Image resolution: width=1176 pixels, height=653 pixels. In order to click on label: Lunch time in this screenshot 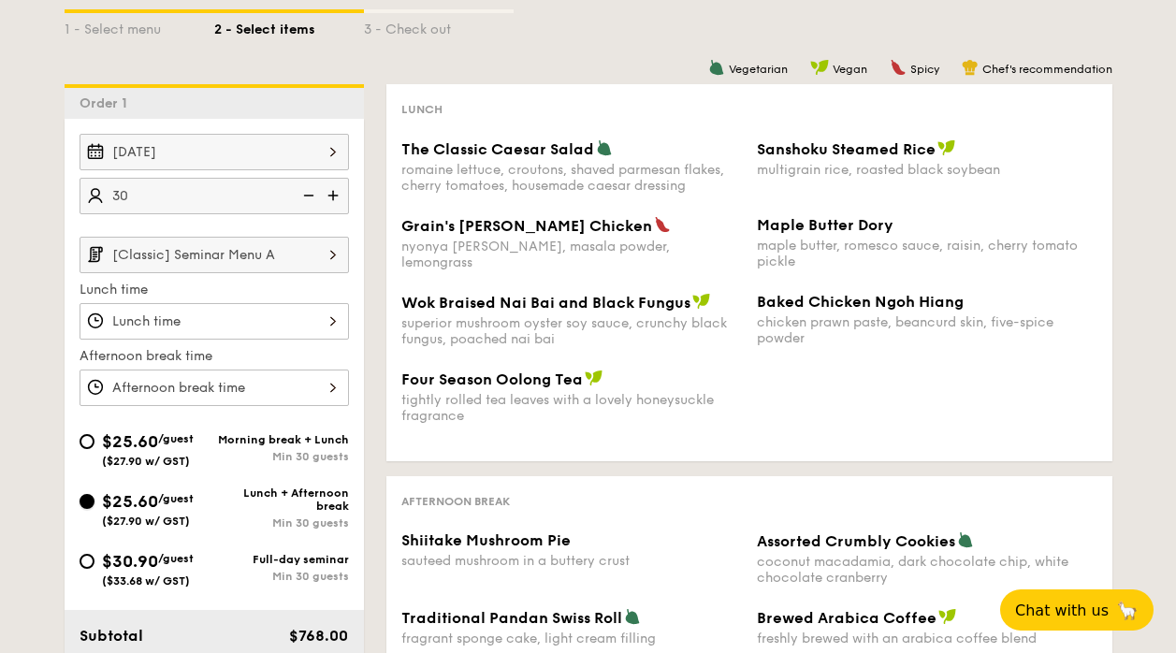, I will do `click(214, 290)`.